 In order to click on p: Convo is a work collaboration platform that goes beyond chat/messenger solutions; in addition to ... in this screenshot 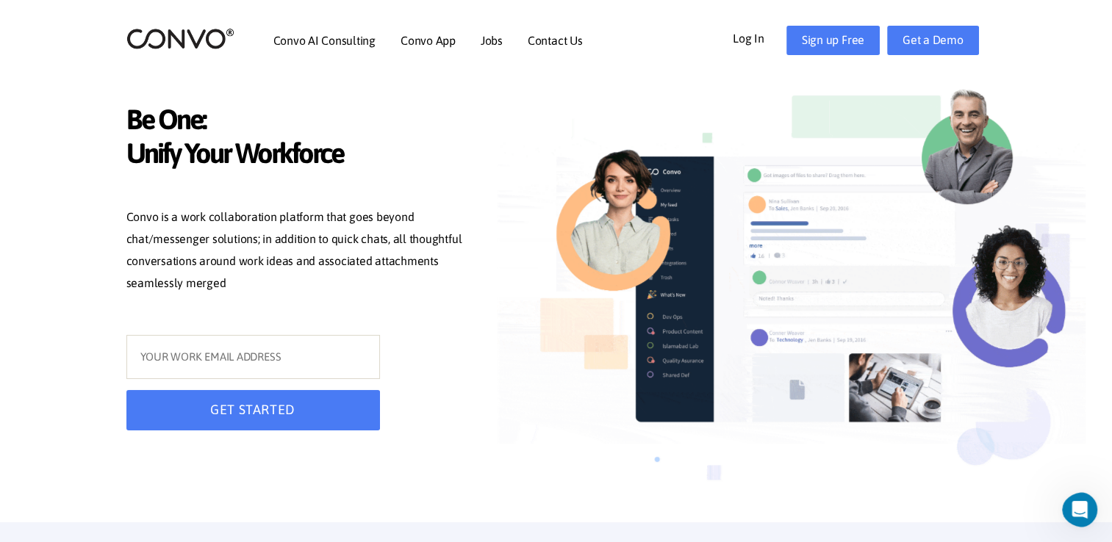, I will do `click(299, 252)`.